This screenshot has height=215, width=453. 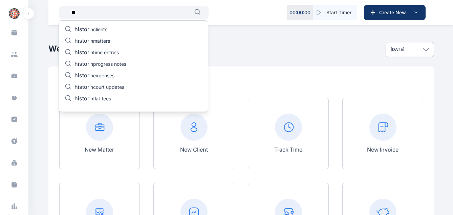 I want to click on p: New Client, so click(x=194, y=149).